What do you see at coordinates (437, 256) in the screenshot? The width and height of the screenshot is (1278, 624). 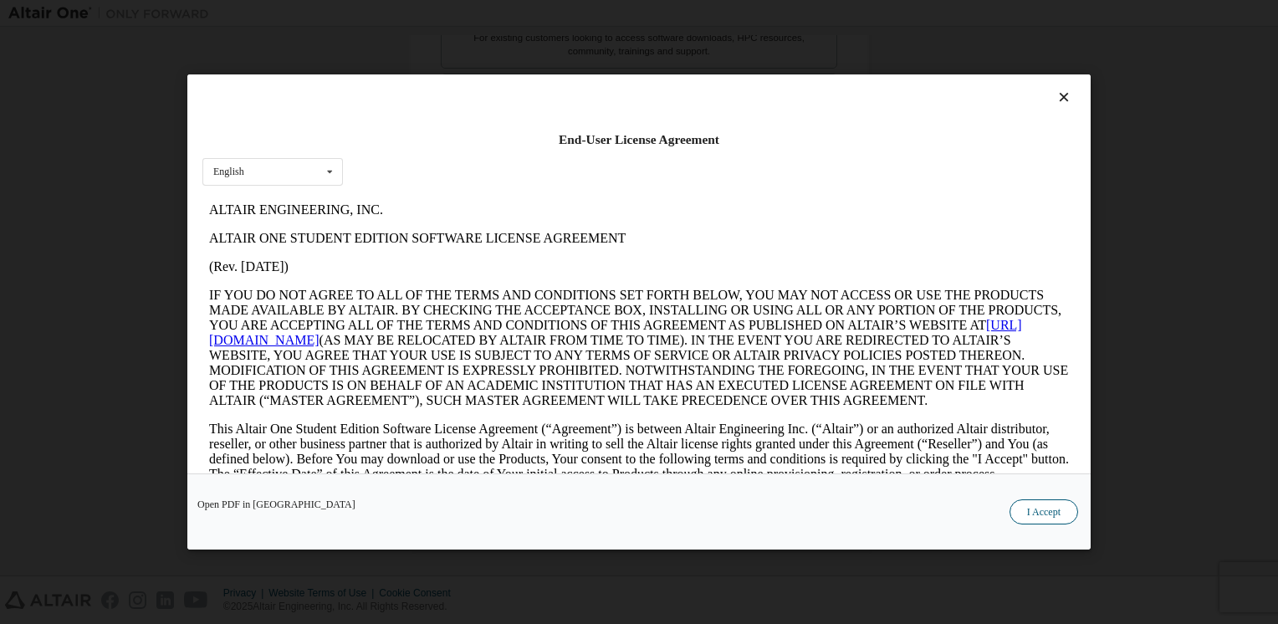 I see `p: This Altair One Student Edition Software License Agreement (“Agreement”) is between Altair Engine...` at bounding box center [437, 256].